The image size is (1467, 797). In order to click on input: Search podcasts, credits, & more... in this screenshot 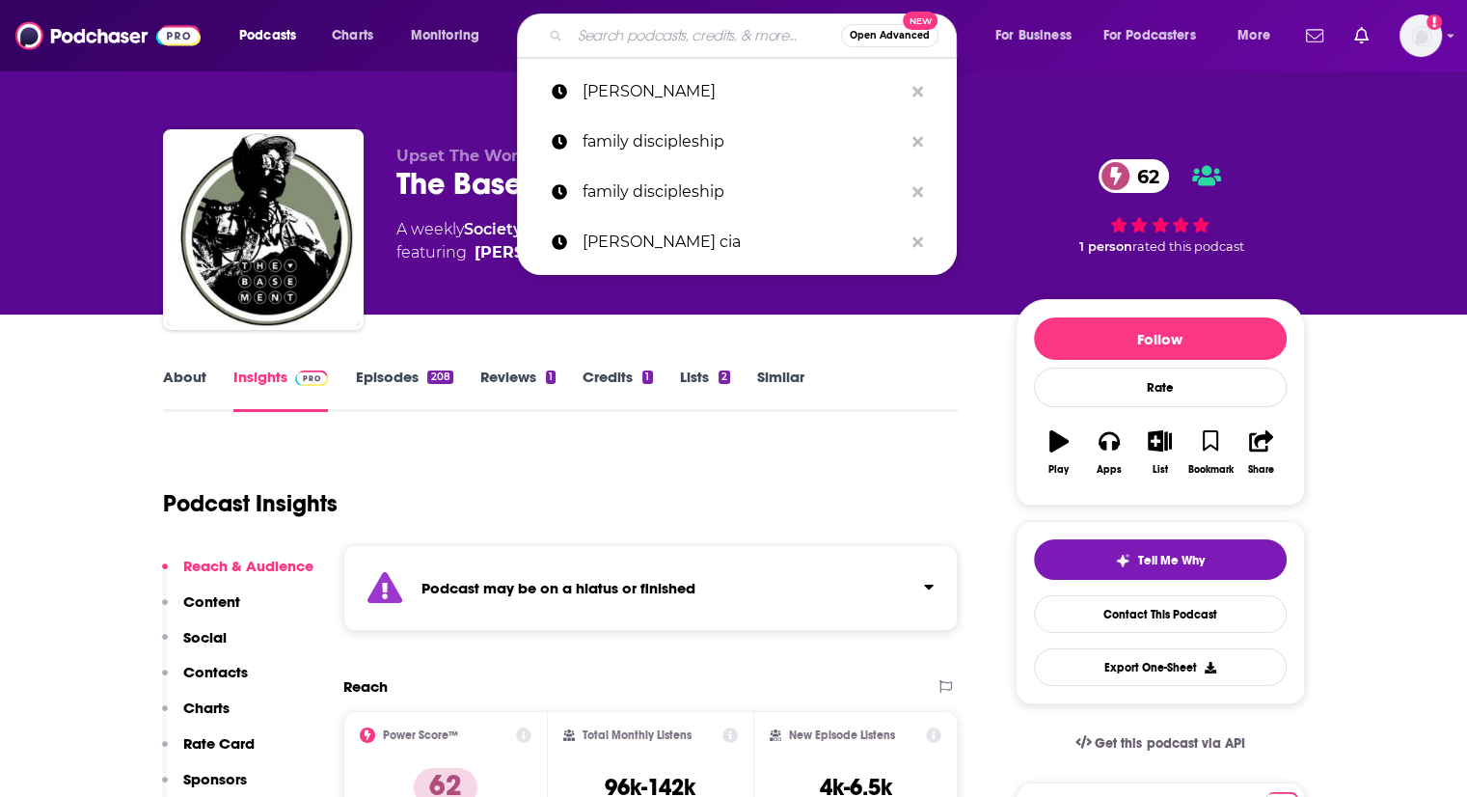, I will do `click(705, 36)`.